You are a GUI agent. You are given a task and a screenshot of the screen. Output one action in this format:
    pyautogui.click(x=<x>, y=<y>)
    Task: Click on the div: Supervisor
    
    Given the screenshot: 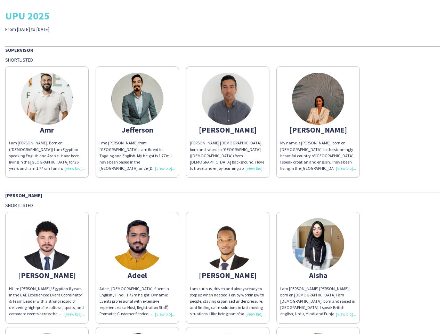 What is the action you would take?
    pyautogui.click(x=222, y=50)
    